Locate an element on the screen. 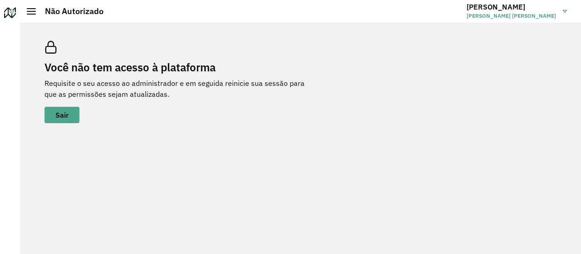 This screenshot has height=254, width=581. p: Requisite o seu acesso ao administrador e em seguida reinicie sua sessão para que as permissões s... is located at coordinates (181, 88).